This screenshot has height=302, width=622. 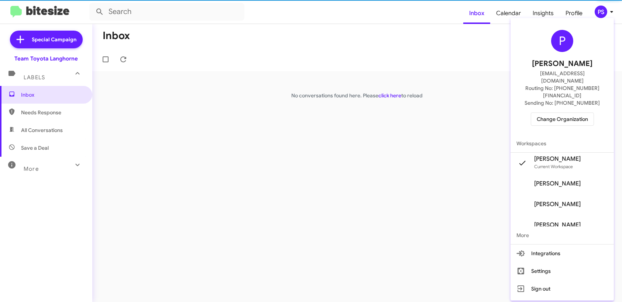 I want to click on button: Sign out, so click(x=562, y=289).